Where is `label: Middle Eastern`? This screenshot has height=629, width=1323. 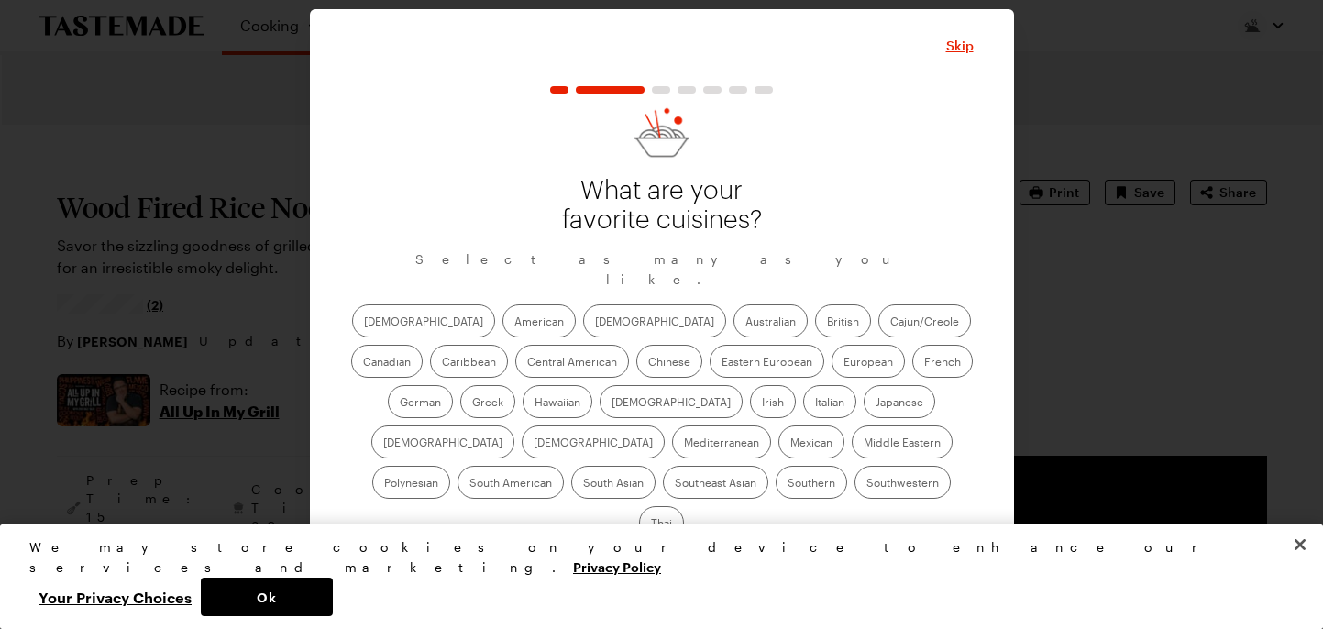 label: Middle Eastern is located at coordinates (902, 442).